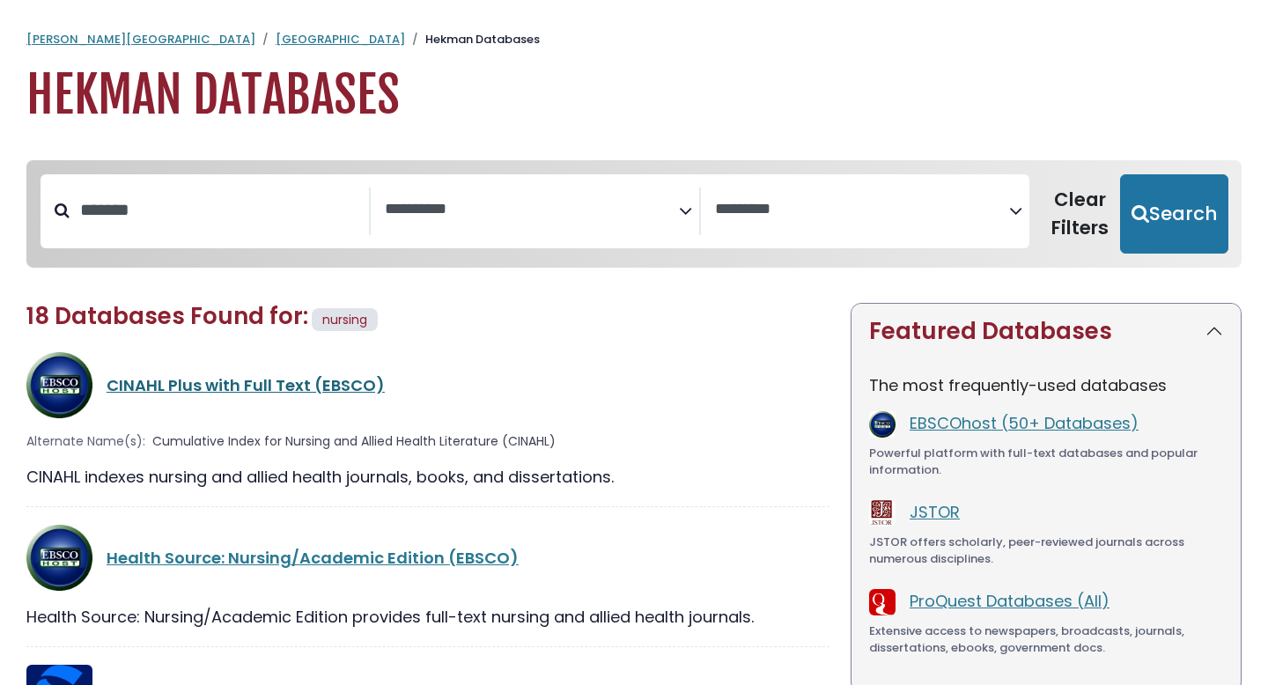 Image resolution: width=1268 pixels, height=685 pixels. I want to click on a: CINAHL Plus with Full Text (EBSCO), so click(246, 385).